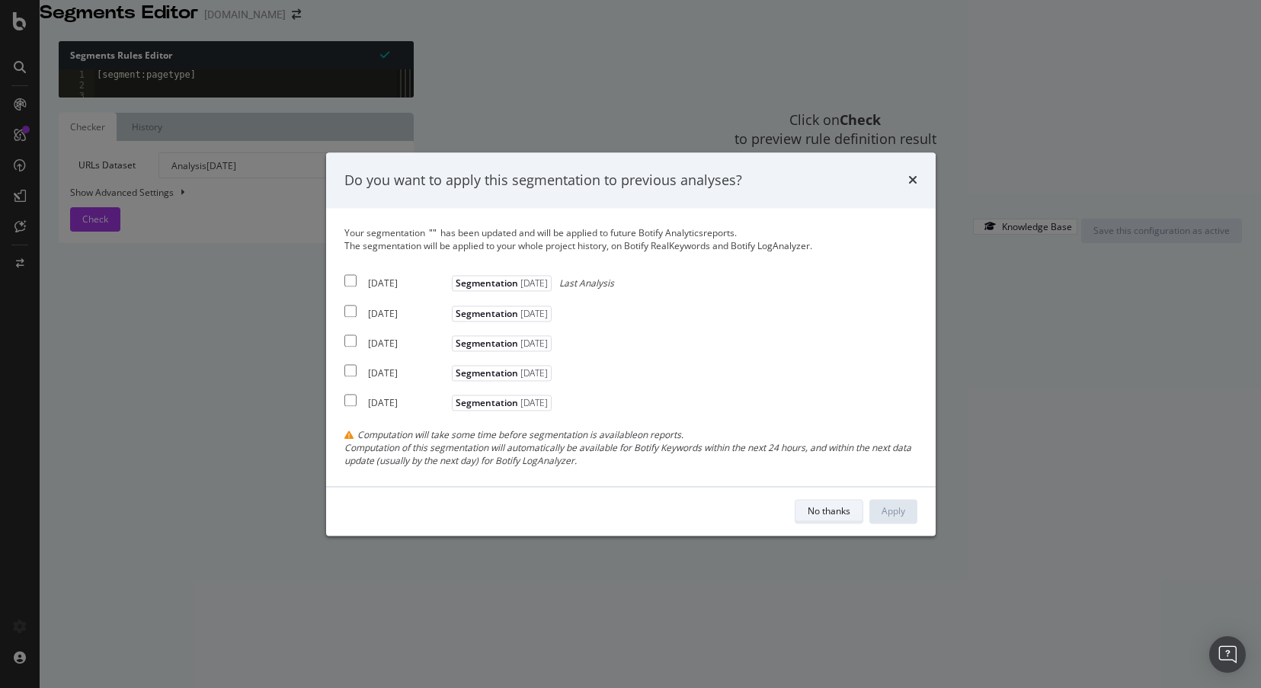 Image resolution: width=1261 pixels, height=688 pixels. Describe the element at coordinates (913, 181) in the screenshot. I see `div: times` at that location.